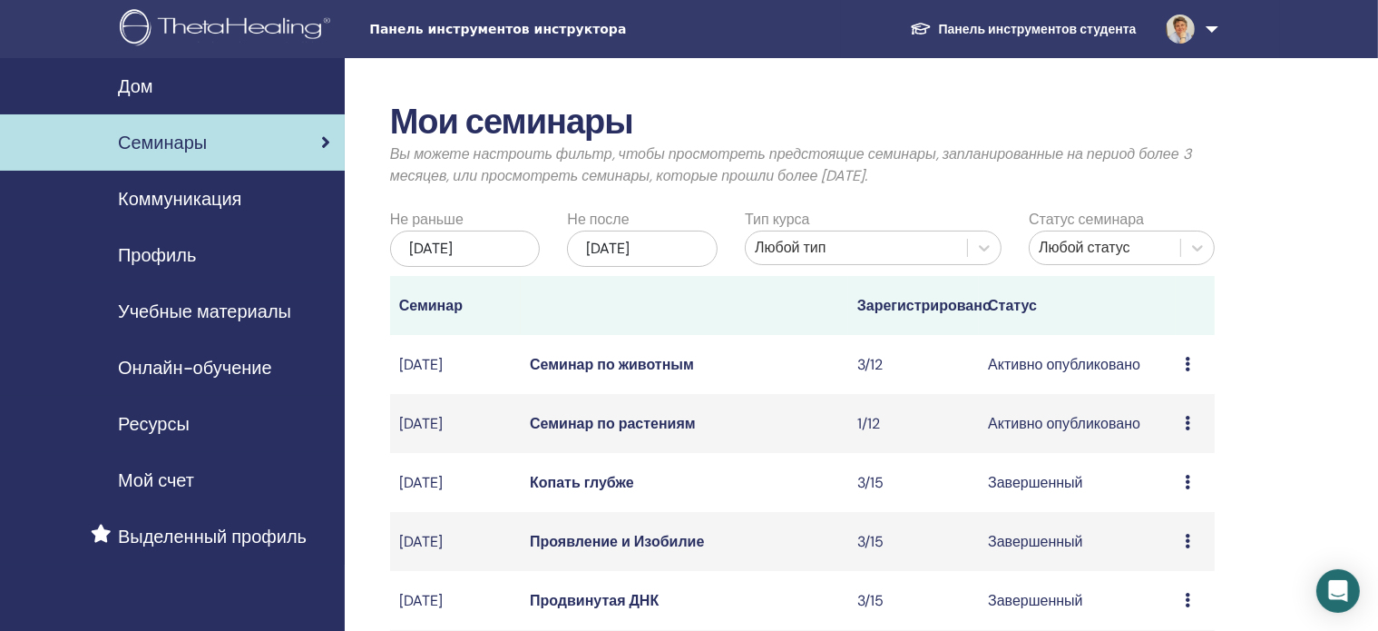 This screenshot has height=631, width=1378. What do you see at coordinates (612, 364) in the screenshot?
I see `font: Семинар по животным` at bounding box center [612, 364].